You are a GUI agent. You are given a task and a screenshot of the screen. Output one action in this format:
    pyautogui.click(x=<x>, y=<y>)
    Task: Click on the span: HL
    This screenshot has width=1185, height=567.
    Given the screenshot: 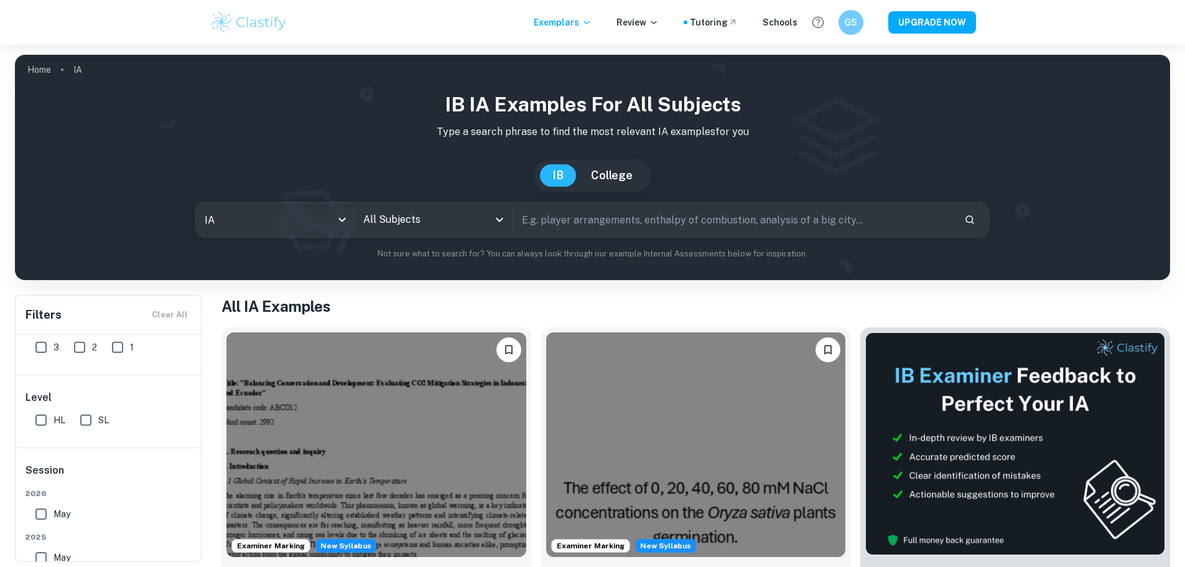 What is the action you would take?
    pyautogui.click(x=59, y=420)
    